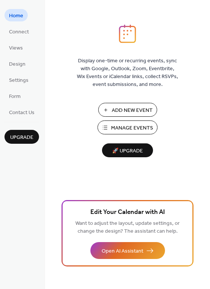  I want to click on span: Design, so click(17, 64).